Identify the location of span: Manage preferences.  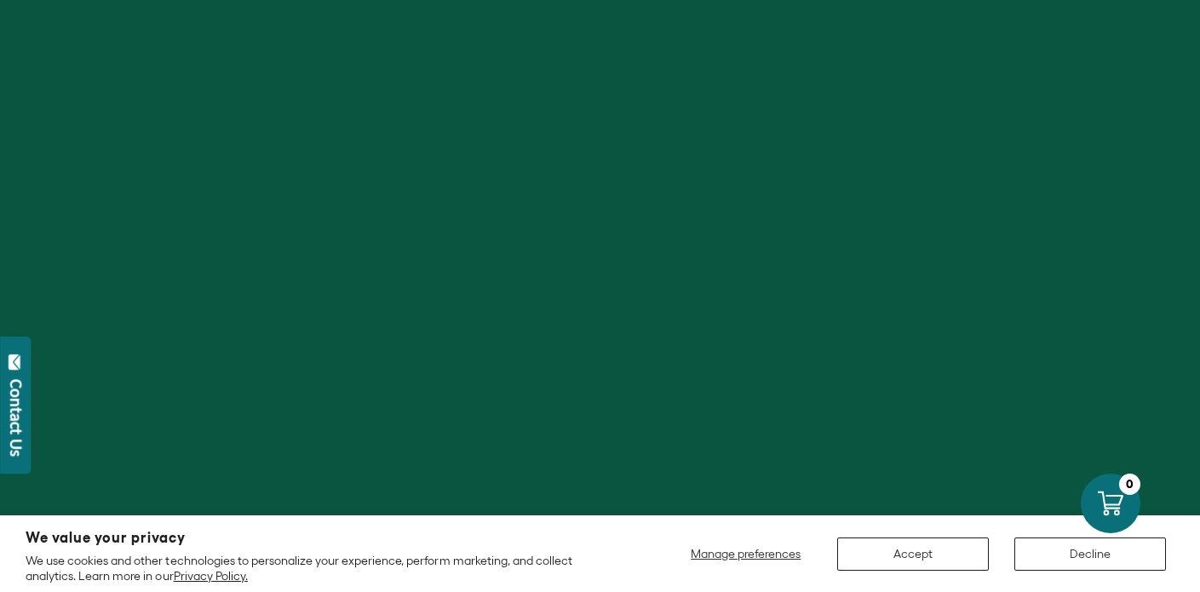
(745, 554).